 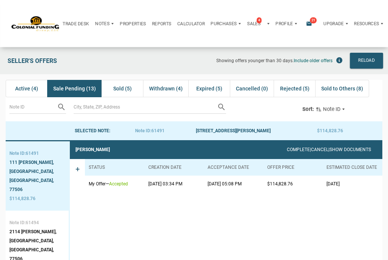 I want to click on p: Sales, so click(x=253, y=24).